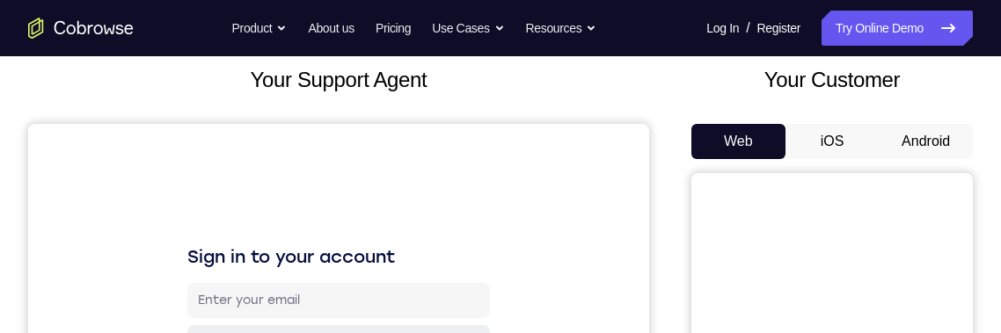 The height and width of the screenshot is (333, 1001). Describe the element at coordinates (393, 28) in the screenshot. I see `a: Pricing` at that location.